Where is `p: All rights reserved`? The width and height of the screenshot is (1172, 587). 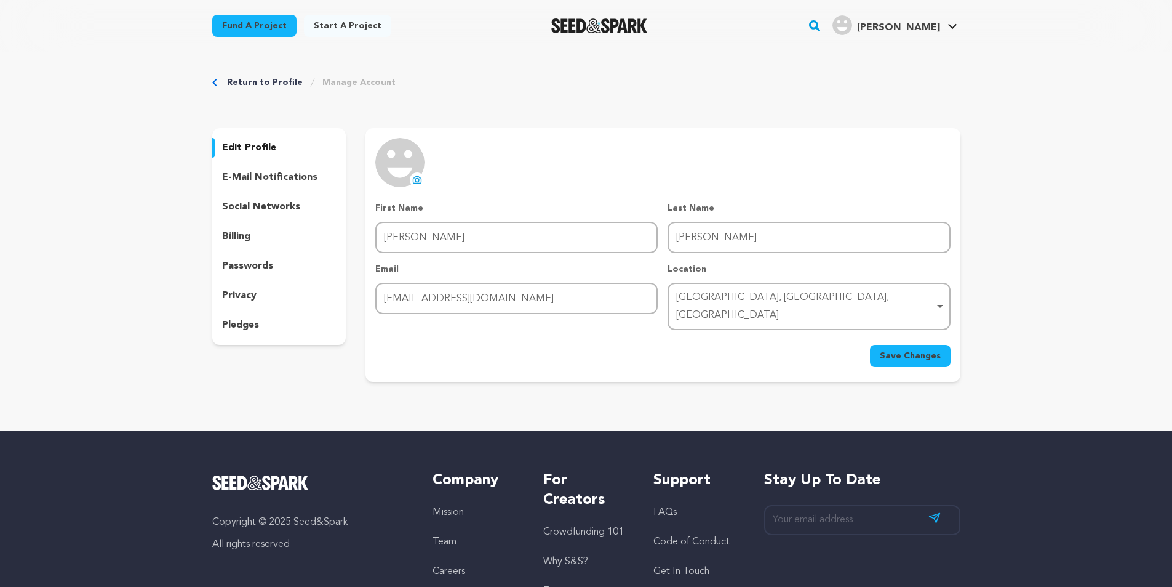 p: All rights reserved is located at coordinates (310, 544).